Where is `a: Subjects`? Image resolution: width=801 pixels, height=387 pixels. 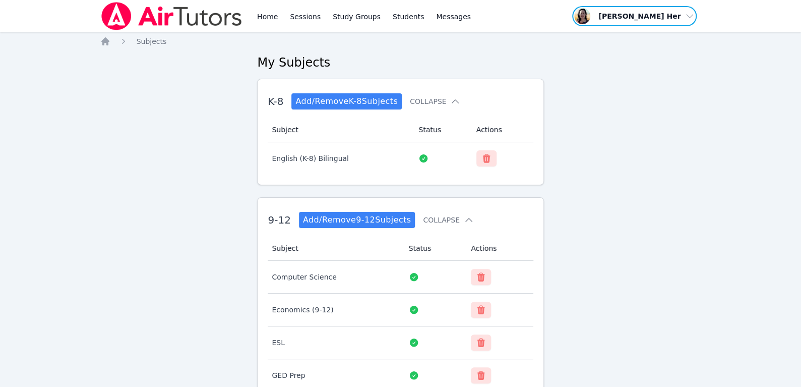 a: Subjects is located at coordinates (152, 41).